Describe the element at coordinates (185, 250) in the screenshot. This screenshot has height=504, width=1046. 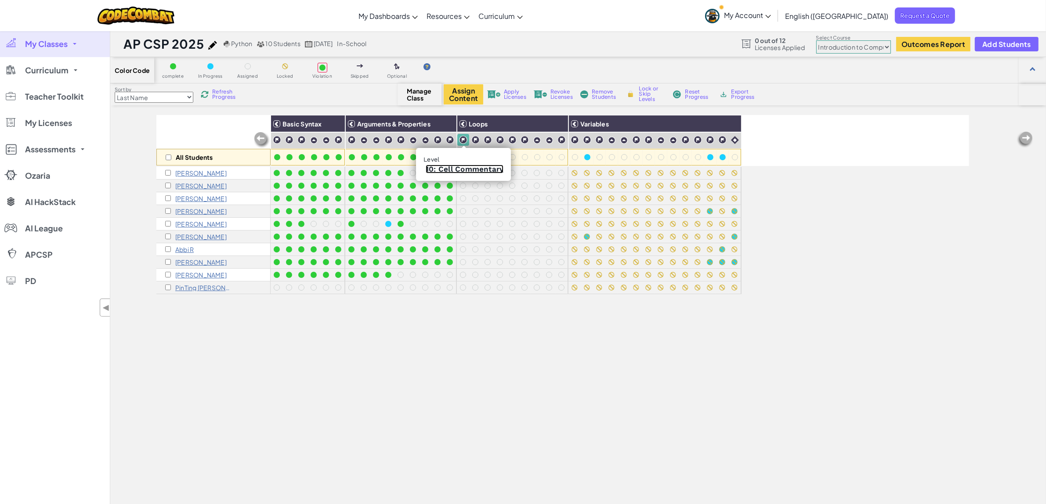
I see `p: Abbi R` at that location.